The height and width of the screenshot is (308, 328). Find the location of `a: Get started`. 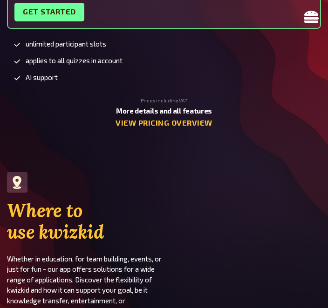

a: Get started is located at coordinates (49, 12).